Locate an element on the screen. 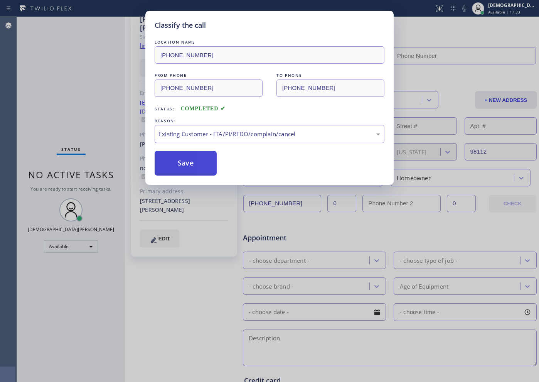  input: To phone is located at coordinates (330, 88).